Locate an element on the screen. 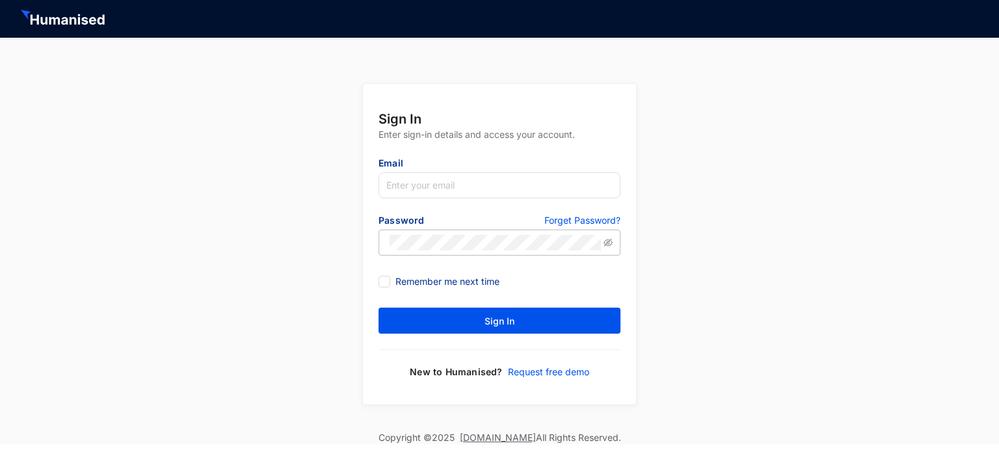 This screenshot has width=999, height=452. p: Email is located at coordinates (500, 165).